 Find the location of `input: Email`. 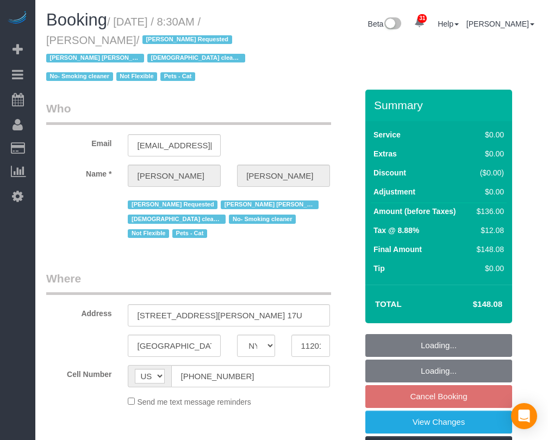

input: Email is located at coordinates (174, 145).